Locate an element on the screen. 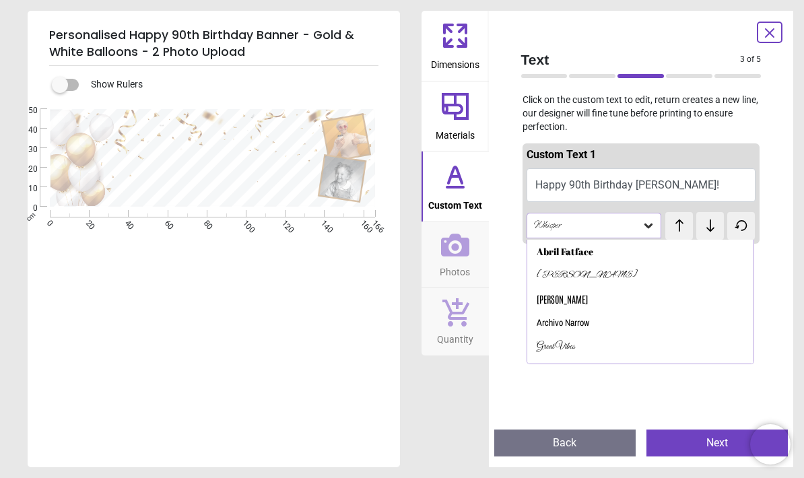 The image size is (804, 478). span: 3 of 5 is located at coordinates (750, 59).